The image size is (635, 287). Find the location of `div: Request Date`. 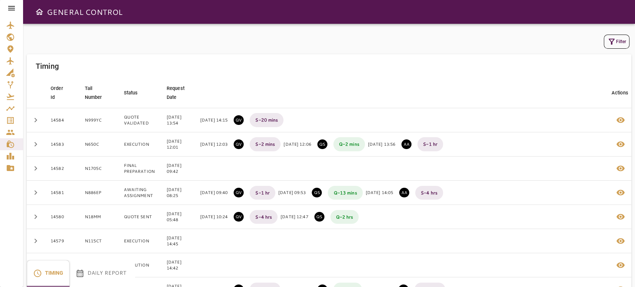

div: Request Date is located at coordinates (176, 93).